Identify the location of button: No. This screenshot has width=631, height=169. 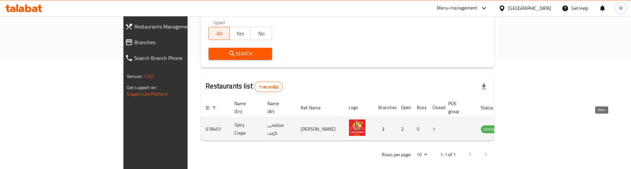
(261, 33).